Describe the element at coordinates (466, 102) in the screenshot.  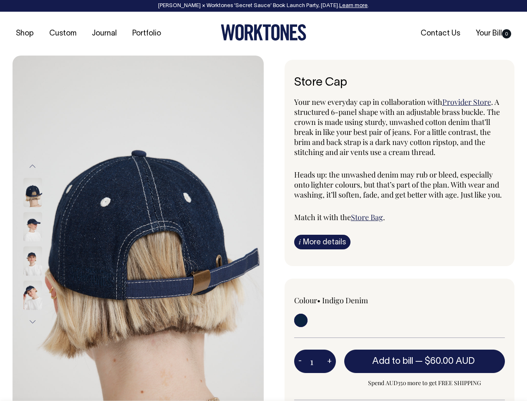
I see `a: Provider Store` at that location.